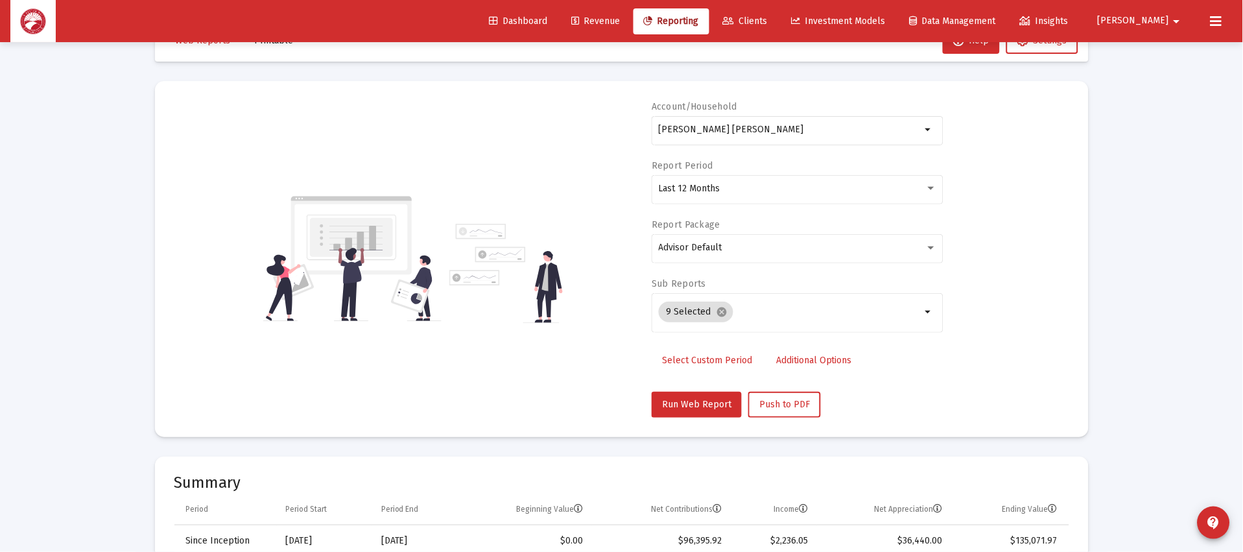  Describe the element at coordinates (1044, 21) in the screenshot. I see `a: Insights` at that location.